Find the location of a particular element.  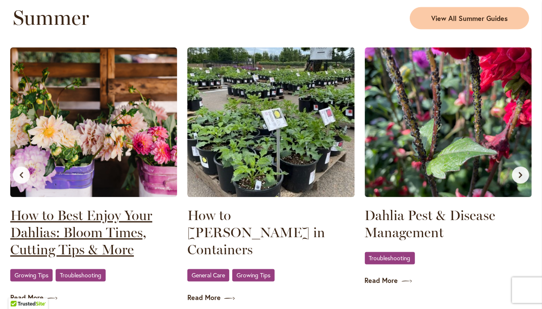

a: View All Summer Guides is located at coordinates (469, 18).